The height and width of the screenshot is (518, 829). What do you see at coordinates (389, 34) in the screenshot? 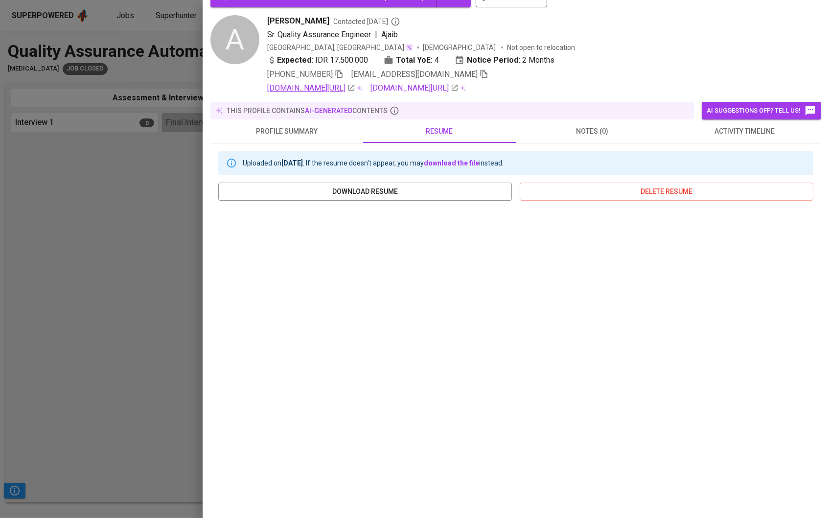
I see `span: Ajaib` at bounding box center [389, 34].